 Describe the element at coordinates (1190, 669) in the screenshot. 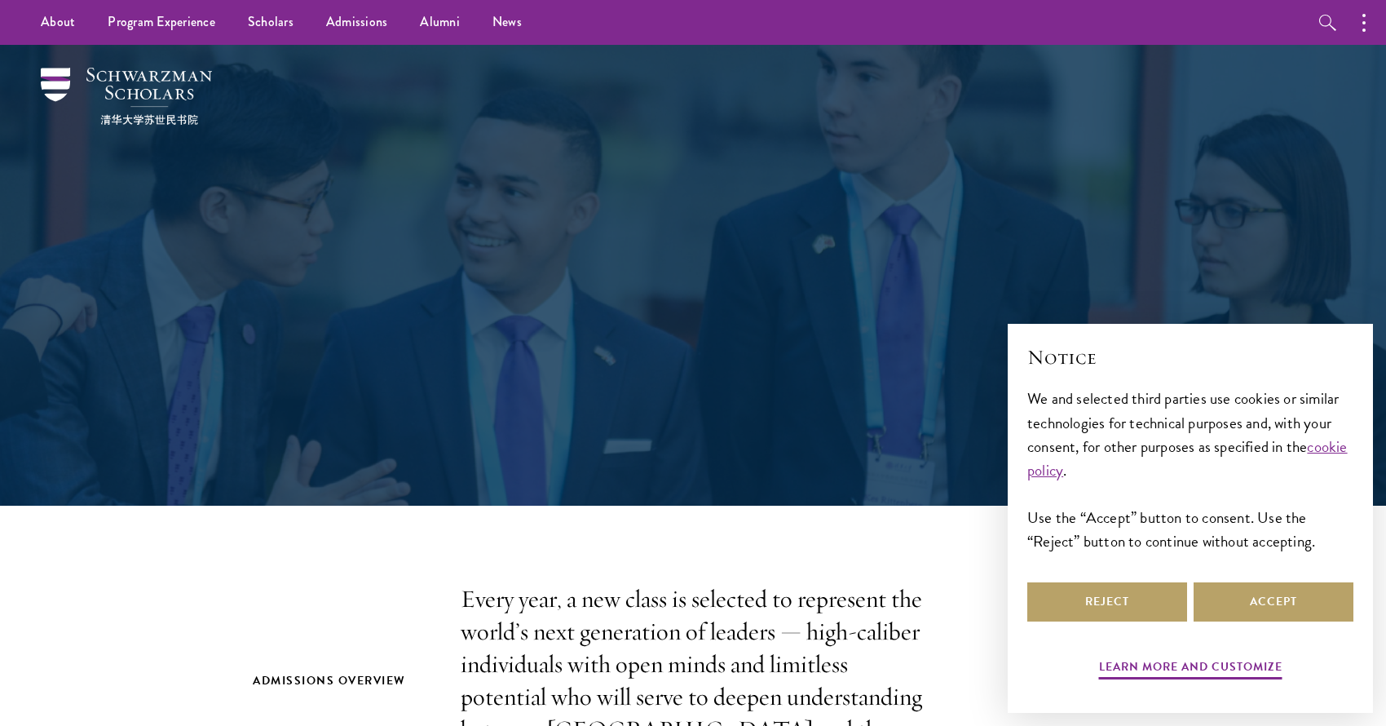

I see `button: Learn more and customize` at that location.